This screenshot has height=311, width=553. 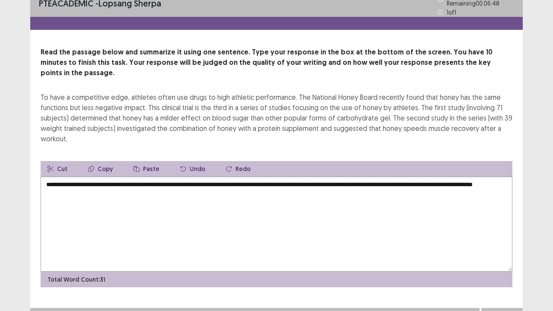 What do you see at coordinates (452, 12) in the screenshot?
I see `p: 1 of 1` at bounding box center [452, 12].